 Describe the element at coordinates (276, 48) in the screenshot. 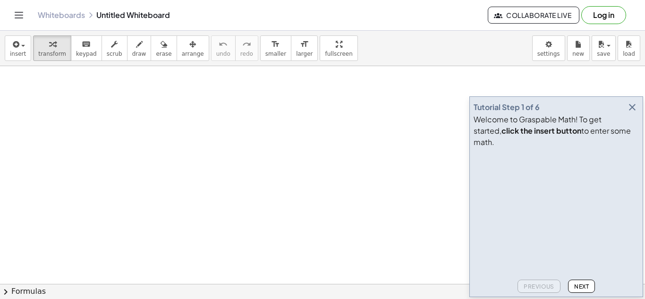

I see `button: format_sizesmaller` at that location.